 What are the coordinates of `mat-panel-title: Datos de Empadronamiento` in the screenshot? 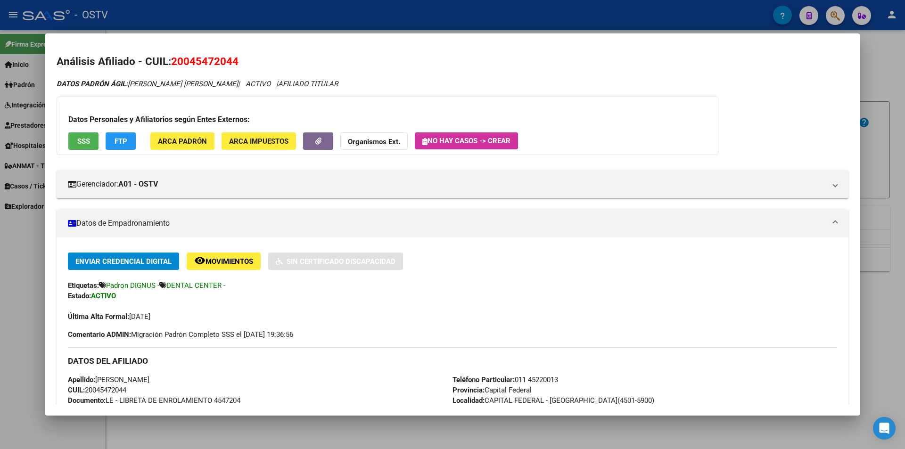 It's located at (447, 224).